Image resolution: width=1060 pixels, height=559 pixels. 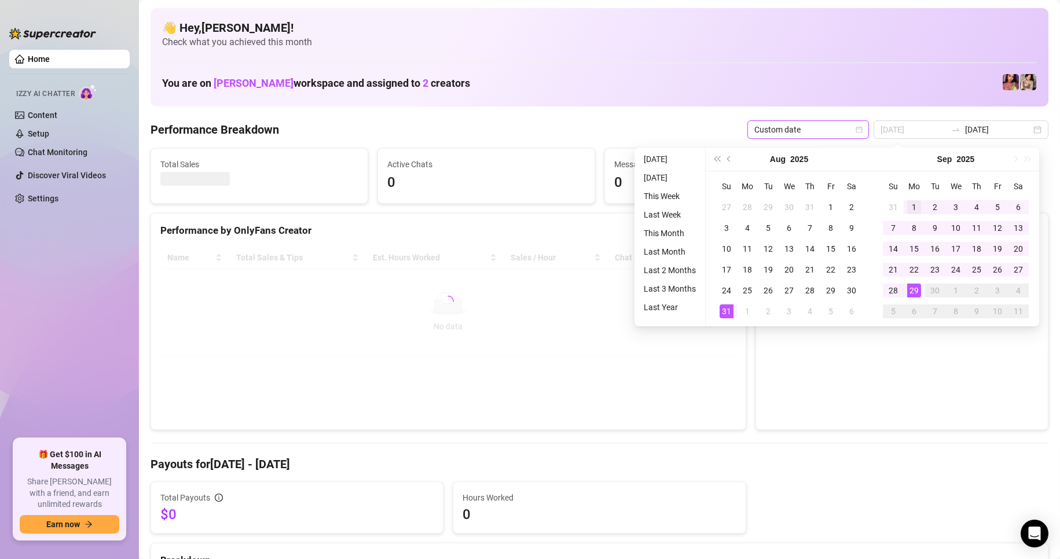 What do you see at coordinates (914, 249) in the screenshot?
I see `td: 2025-09-15` at bounding box center [914, 249].